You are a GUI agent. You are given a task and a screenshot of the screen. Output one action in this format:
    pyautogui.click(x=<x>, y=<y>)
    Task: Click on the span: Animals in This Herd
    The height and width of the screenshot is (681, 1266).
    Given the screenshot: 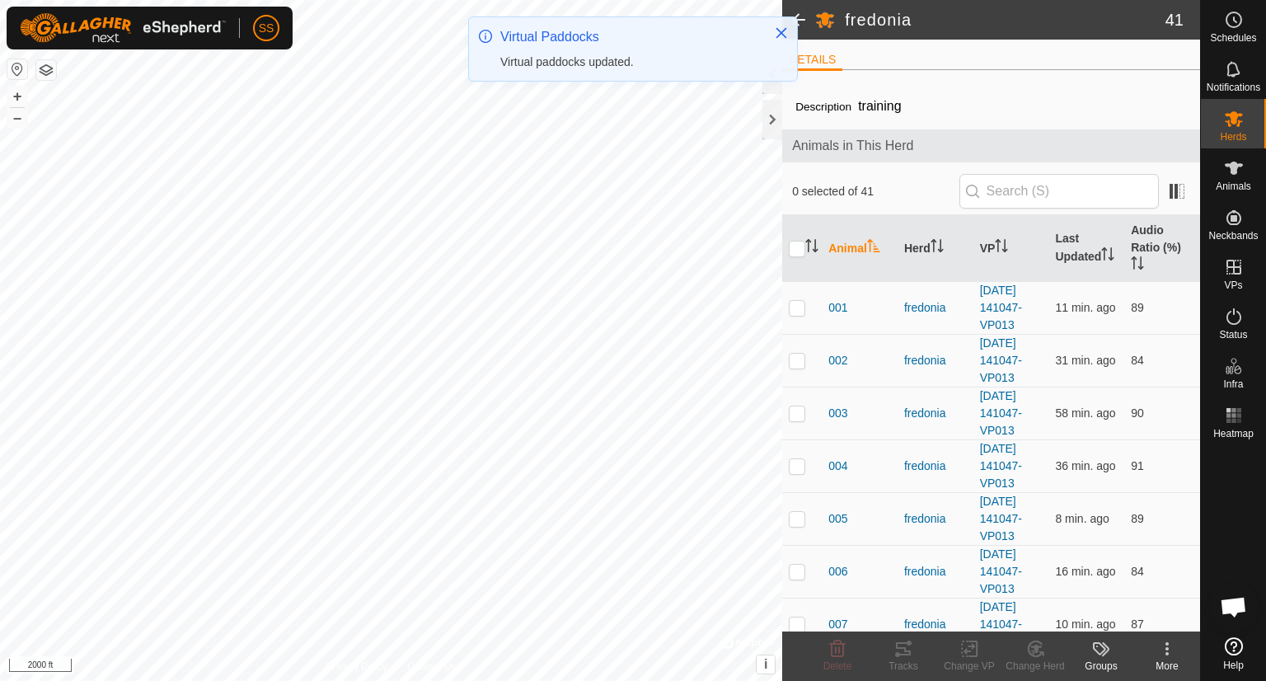 What is the action you would take?
    pyautogui.click(x=991, y=146)
    